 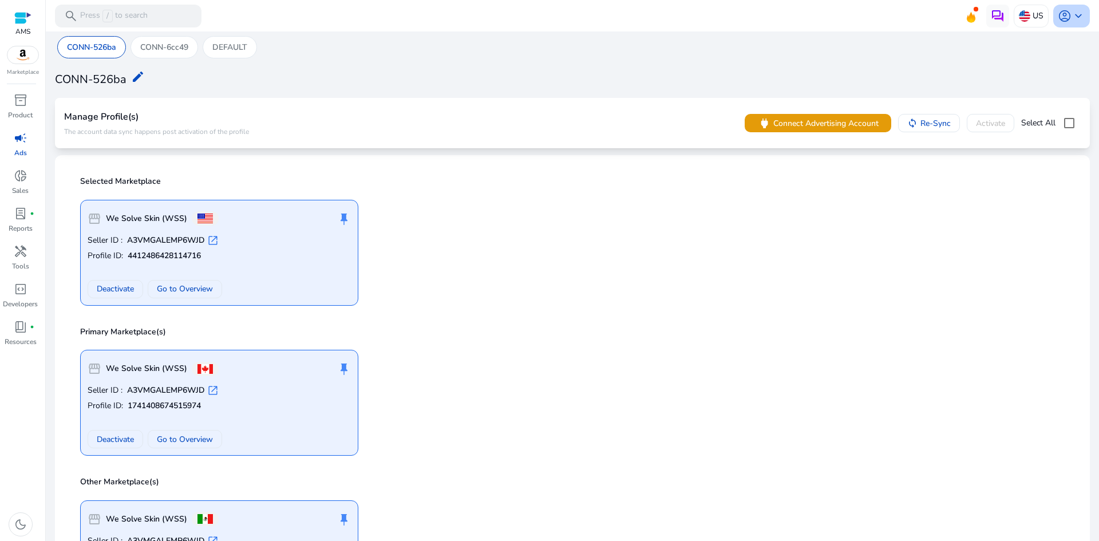 What do you see at coordinates (20, 191) in the screenshot?
I see `p: Sales` at bounding box center [20, 191].